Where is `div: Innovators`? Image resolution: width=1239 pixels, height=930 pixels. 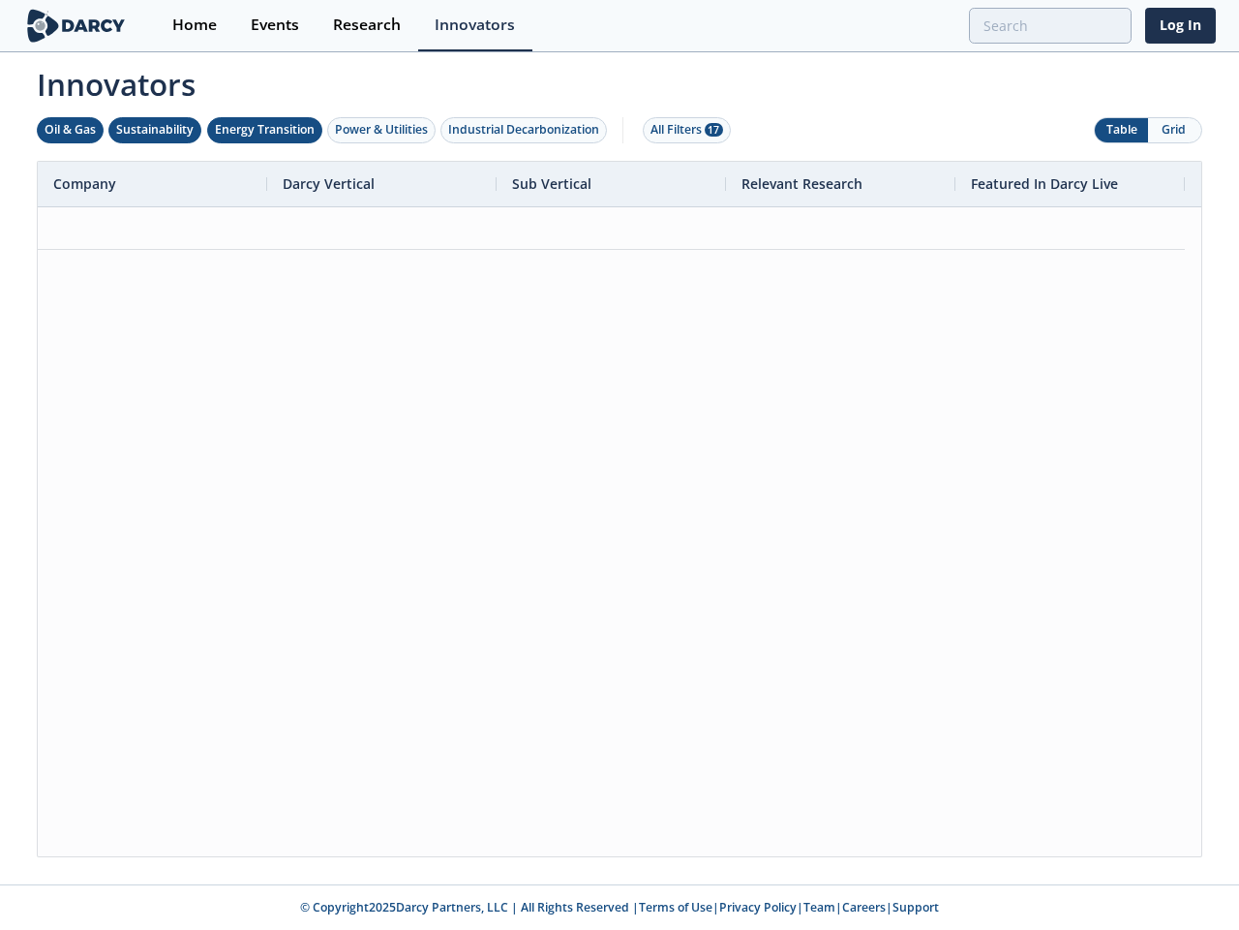
div: Innovators is located at coordinates (474, 25).